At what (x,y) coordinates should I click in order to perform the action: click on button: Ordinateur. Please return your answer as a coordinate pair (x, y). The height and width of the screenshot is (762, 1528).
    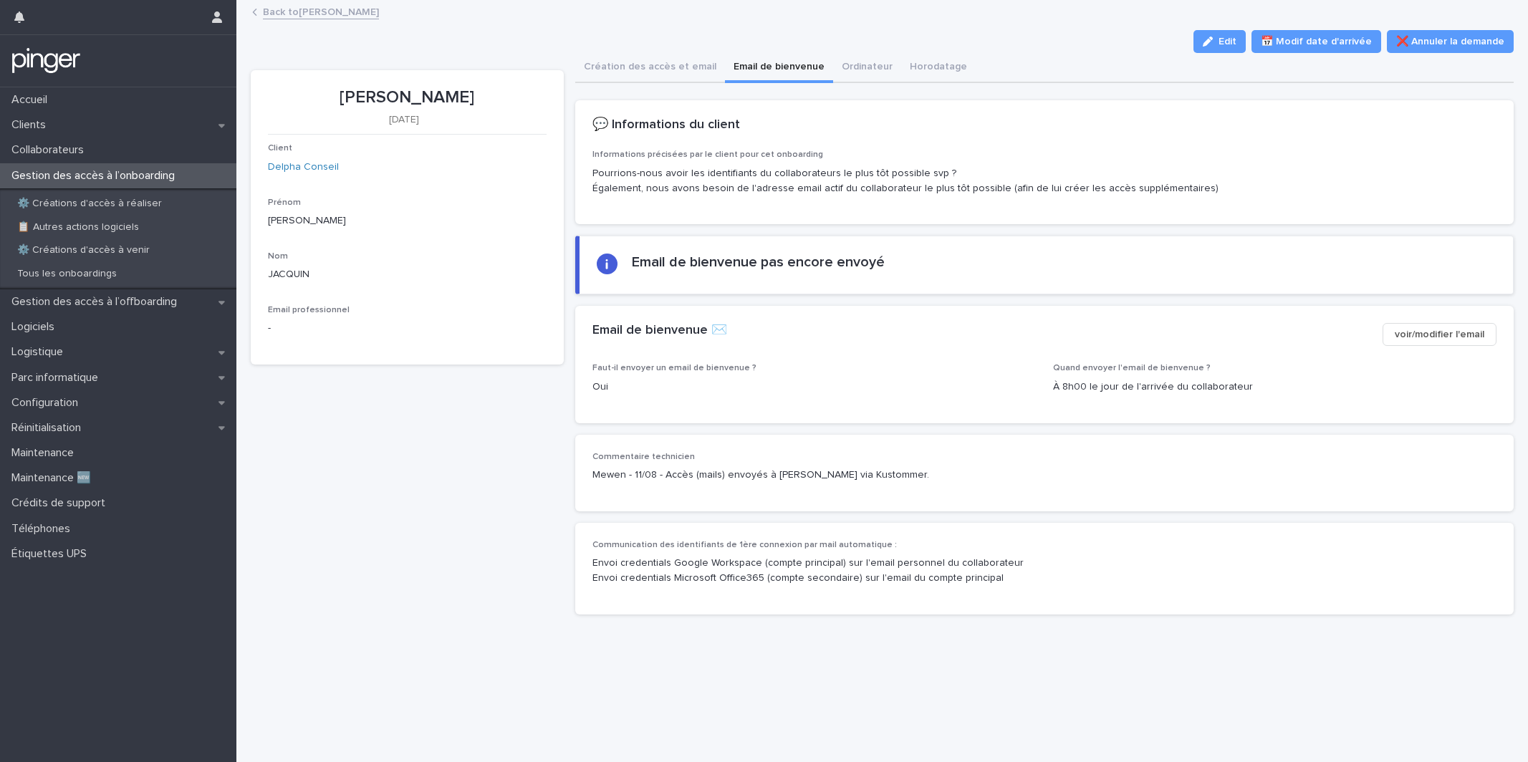
    Looking at the image, I should click on (867, 68).